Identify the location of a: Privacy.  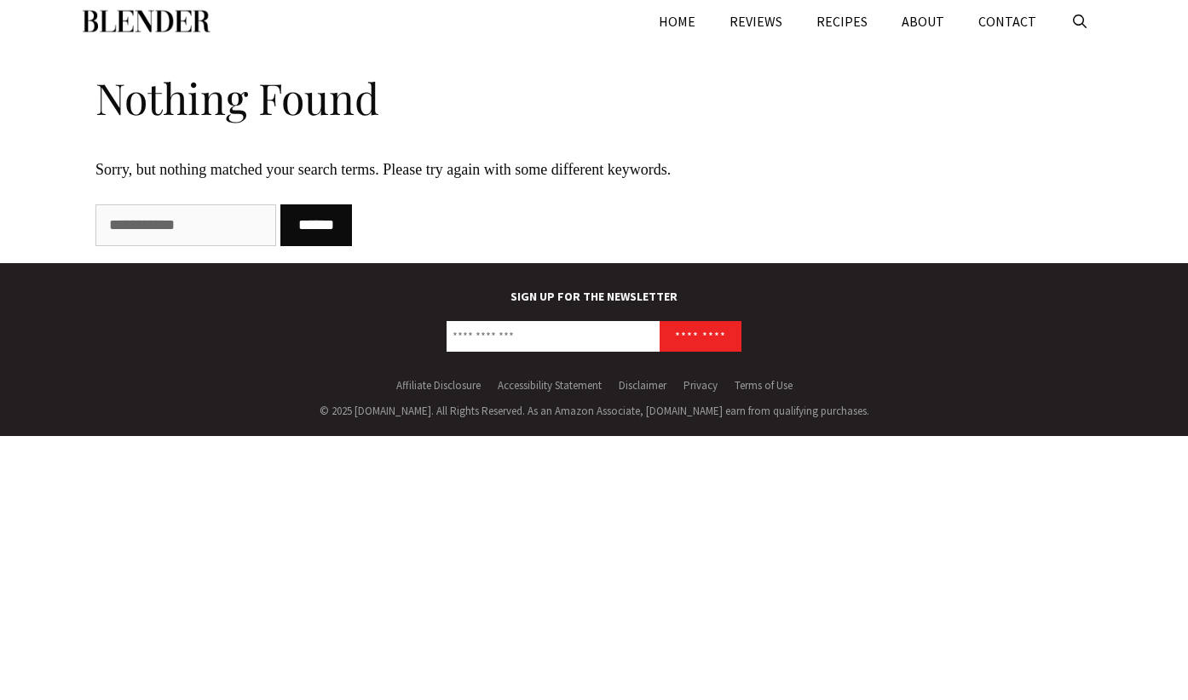
(700, 385).